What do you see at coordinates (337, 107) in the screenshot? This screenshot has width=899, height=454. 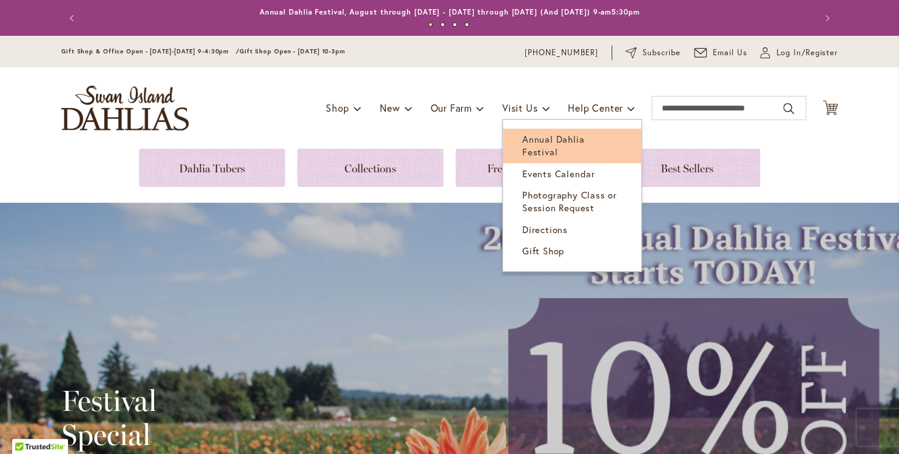 I see `span: Shop` at bounding box center [337, 107].